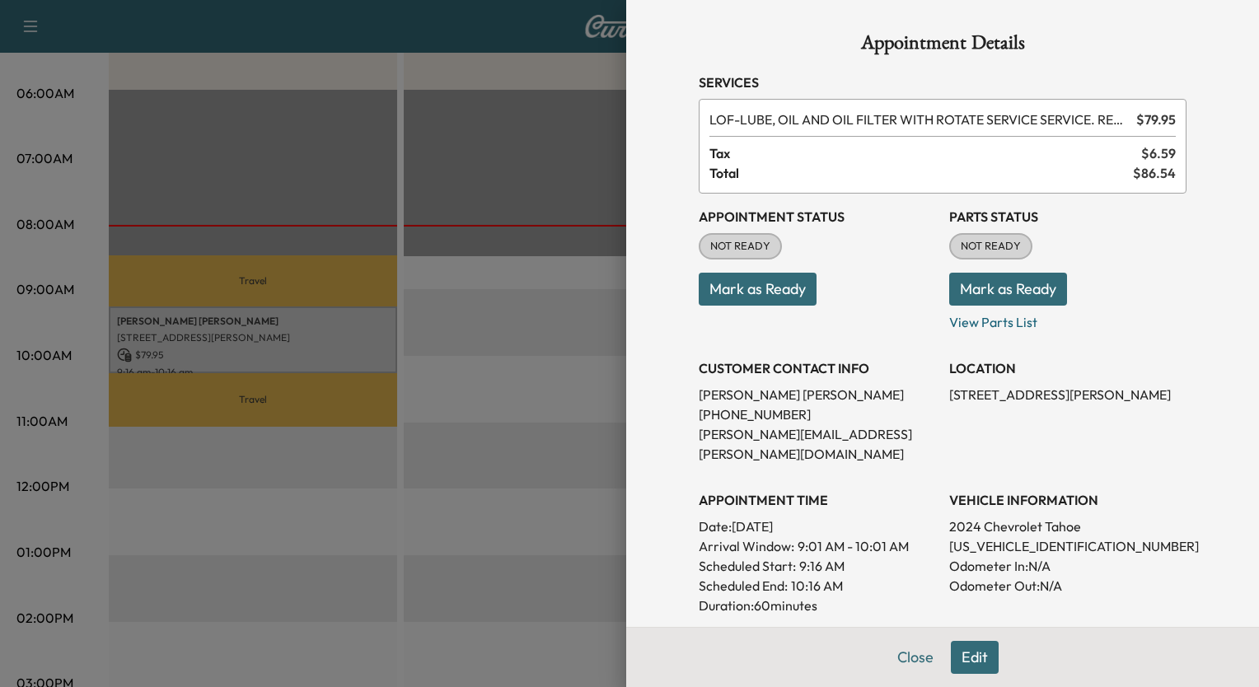 This screenshot has height=687, width=1259. Describe the element at coordinates (817, 546) in the screenshot. I see `p: Arrival Window:` at that location.